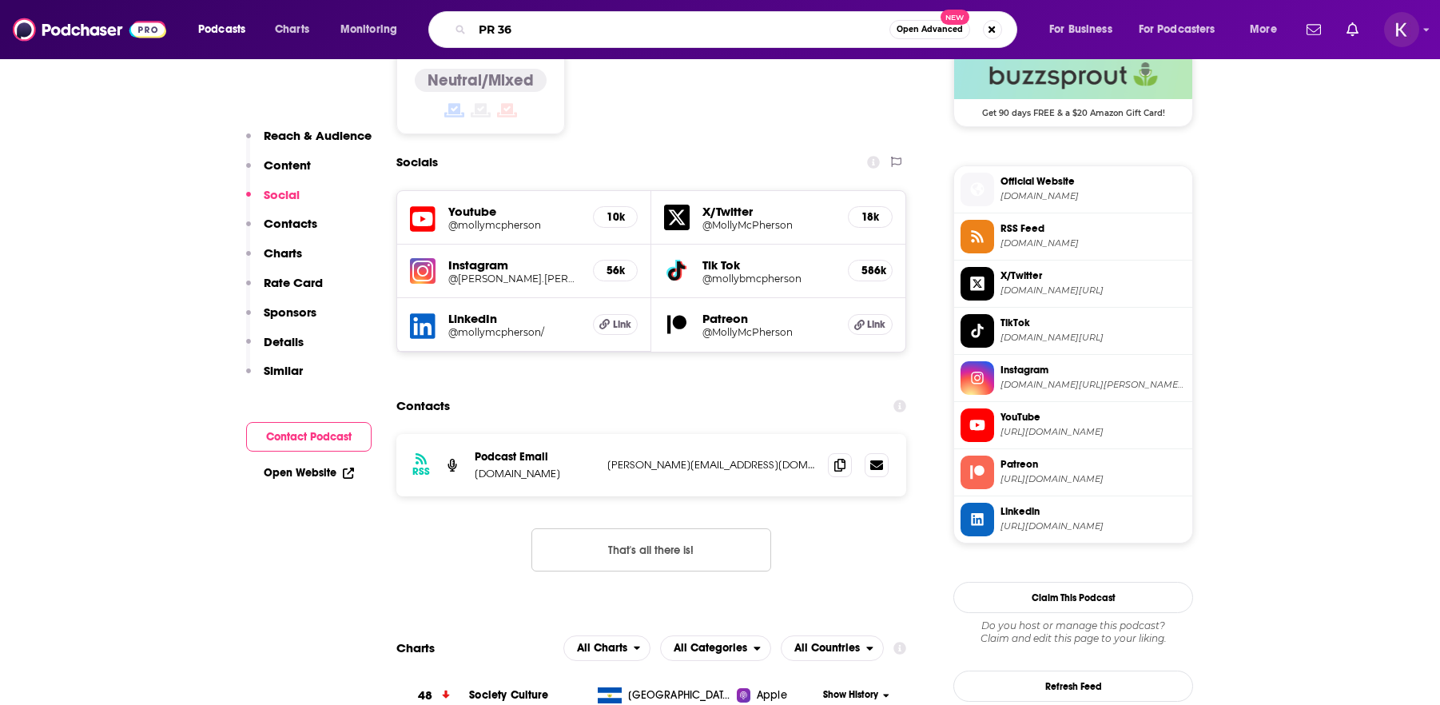 The height and width of the screenshot is (705, 1440). What do you see at coordinates (1074, 632) in the screenshot?
I see `div: Claim and edit this page to your liking.` at bounding box center [1074, 632].